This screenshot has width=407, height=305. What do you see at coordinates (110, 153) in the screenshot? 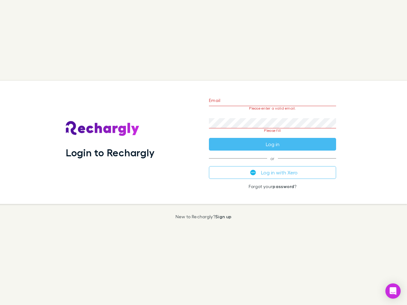
I see `h1: Login to Rechargly` at bounding box center [110, 153].